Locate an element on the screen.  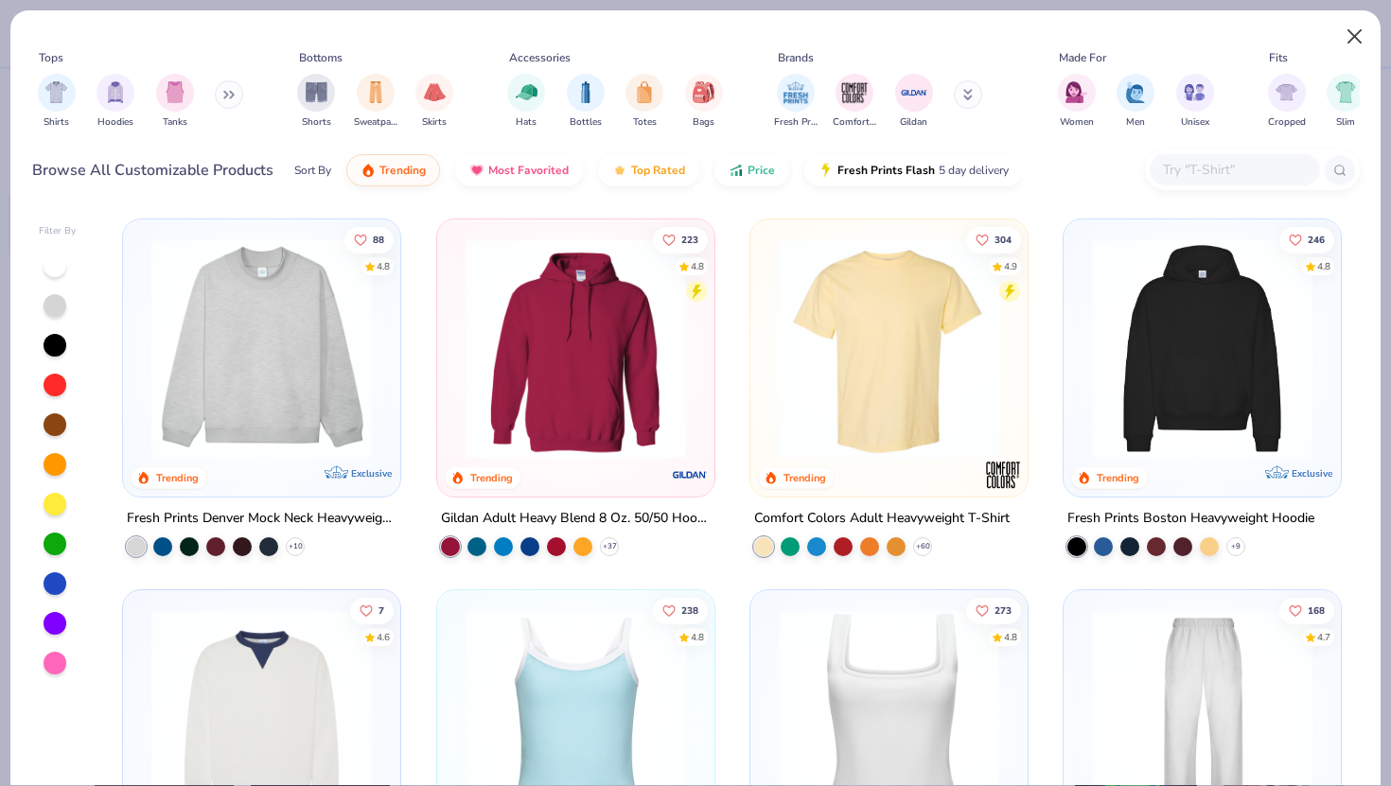
div: Fresh Prints Denver Mock Neck Heavyweight Sweatshirt is located at coordinates (261, 519).